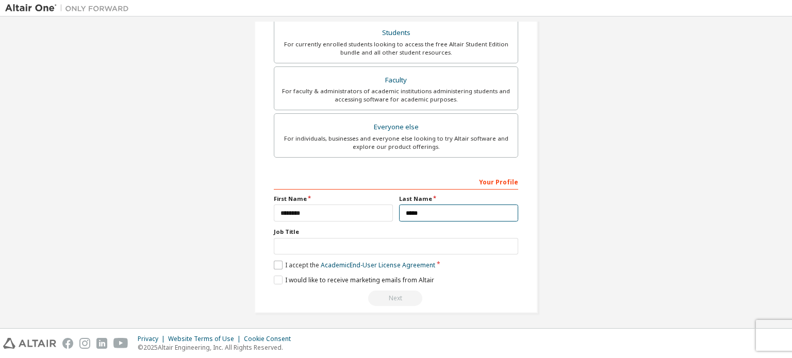 The width and height of the screenshot is (792, 358). Describe the element at coordinates (396, 33) in the screenshot. I see `div: Students` at that location.